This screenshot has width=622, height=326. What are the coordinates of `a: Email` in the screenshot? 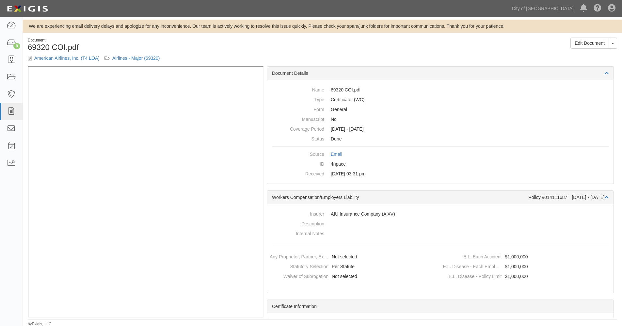 It's located at (336, 154).